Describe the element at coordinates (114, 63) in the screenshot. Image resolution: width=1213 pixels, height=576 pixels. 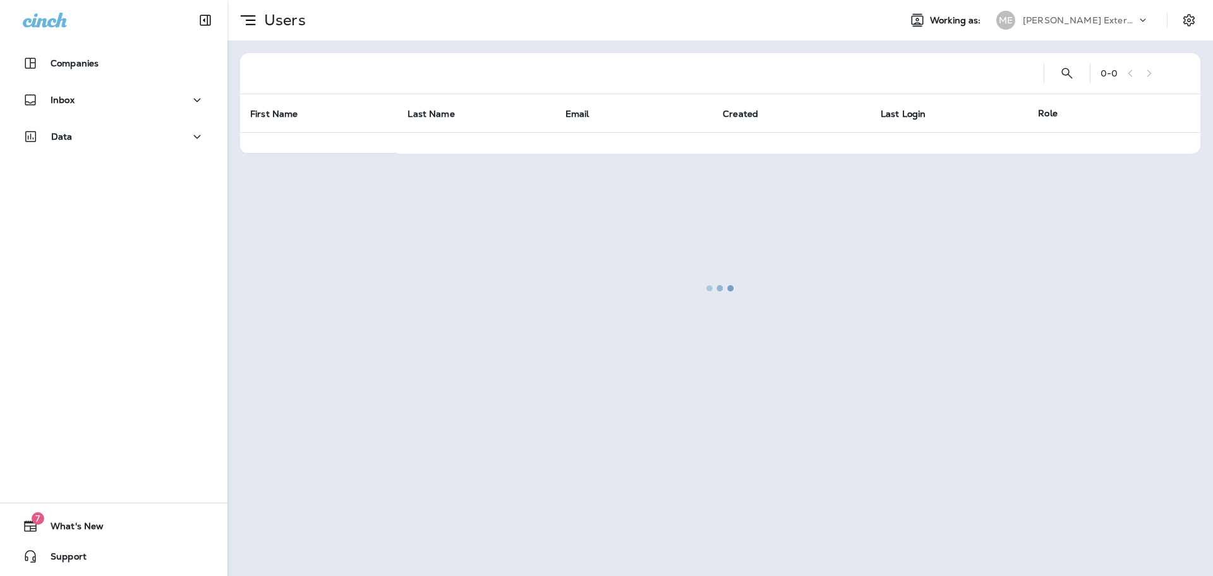
I see `button: Companies` at that location.